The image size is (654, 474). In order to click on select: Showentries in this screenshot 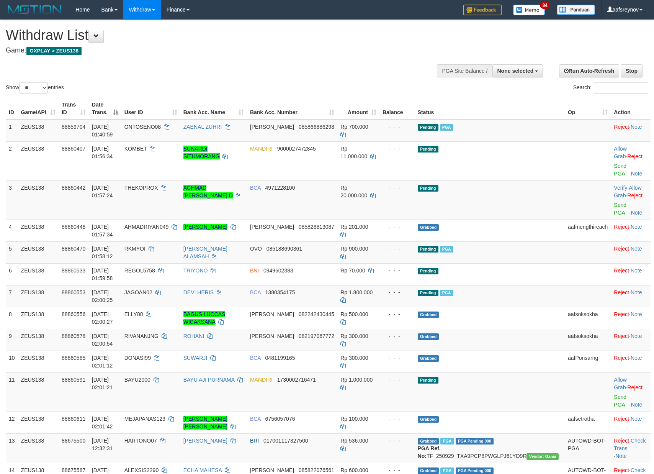, I will do `click(33, 88)`.